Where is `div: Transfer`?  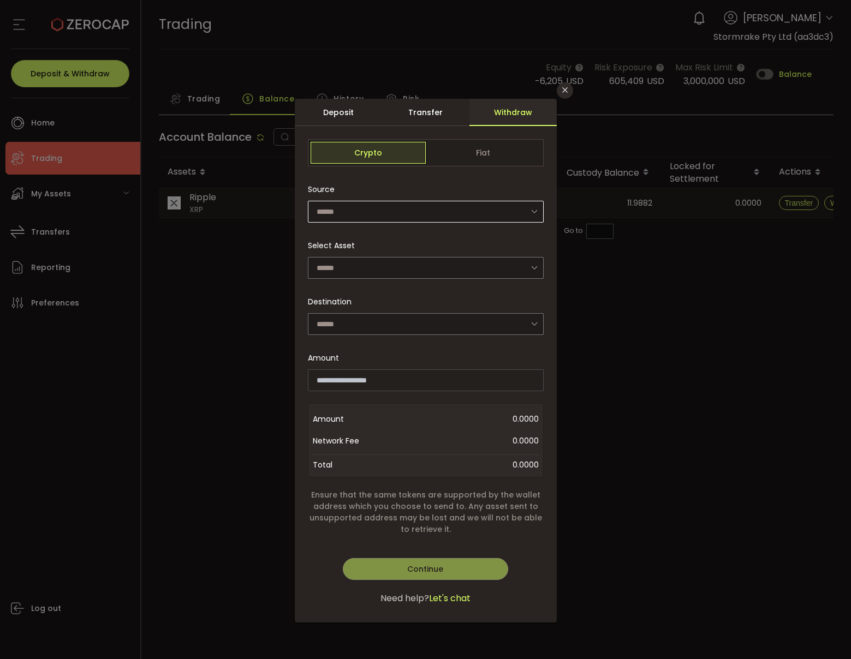 div: Transfer is located at coordinates (426, 112).